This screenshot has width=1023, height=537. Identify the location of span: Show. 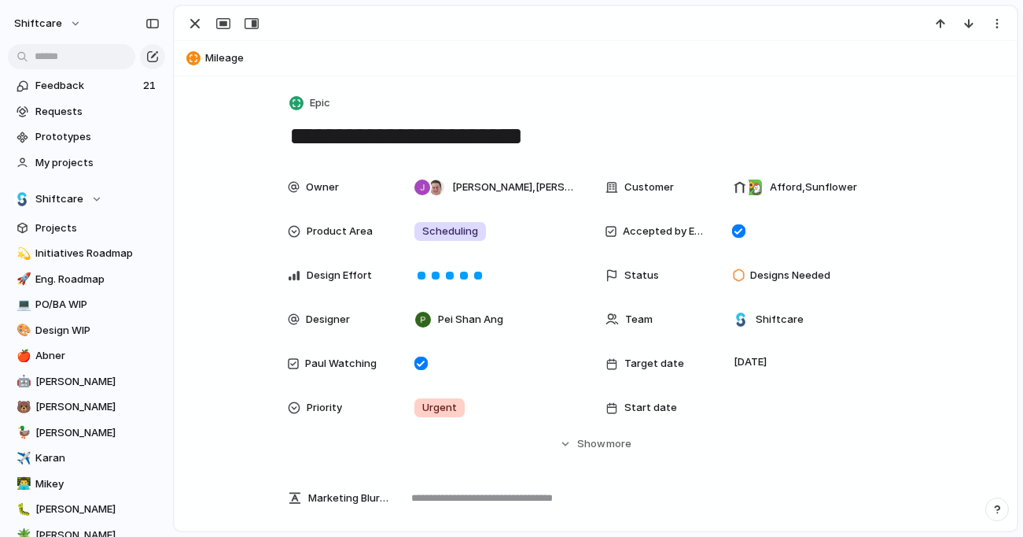
(592, 444).